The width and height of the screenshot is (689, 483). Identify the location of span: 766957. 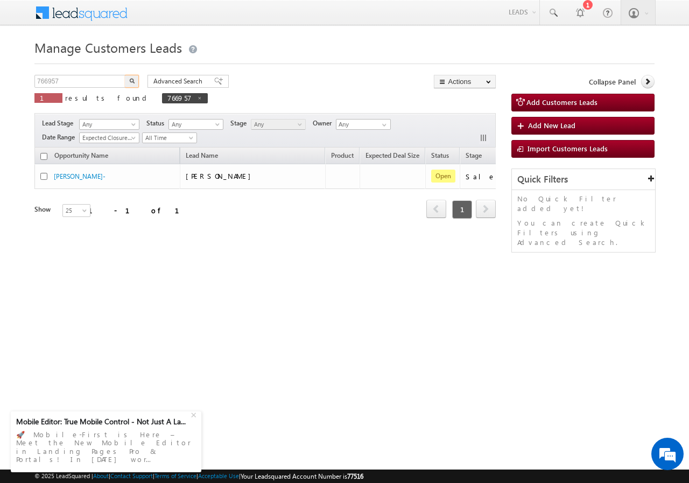
(179, 97).